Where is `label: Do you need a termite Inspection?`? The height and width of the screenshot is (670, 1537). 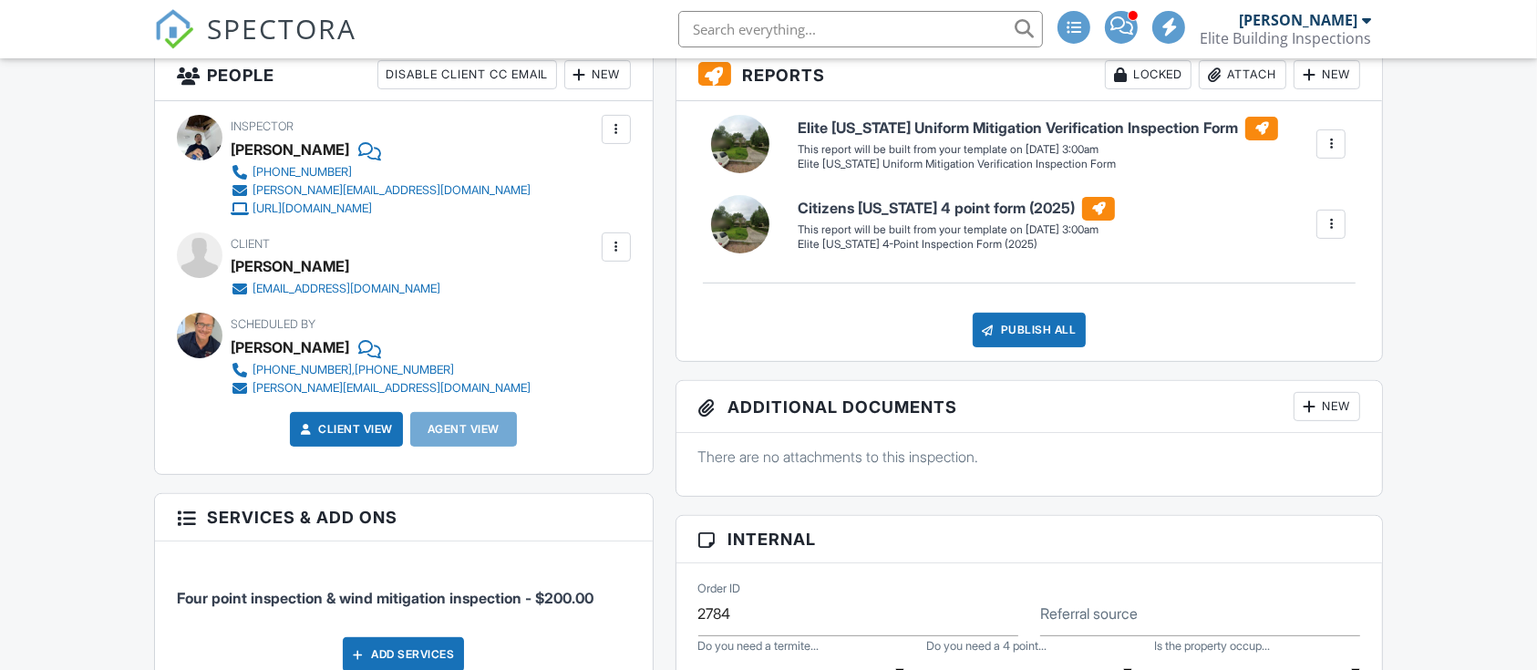
label: Do you need a termite Inspection? is located at coordinates (758, 646).